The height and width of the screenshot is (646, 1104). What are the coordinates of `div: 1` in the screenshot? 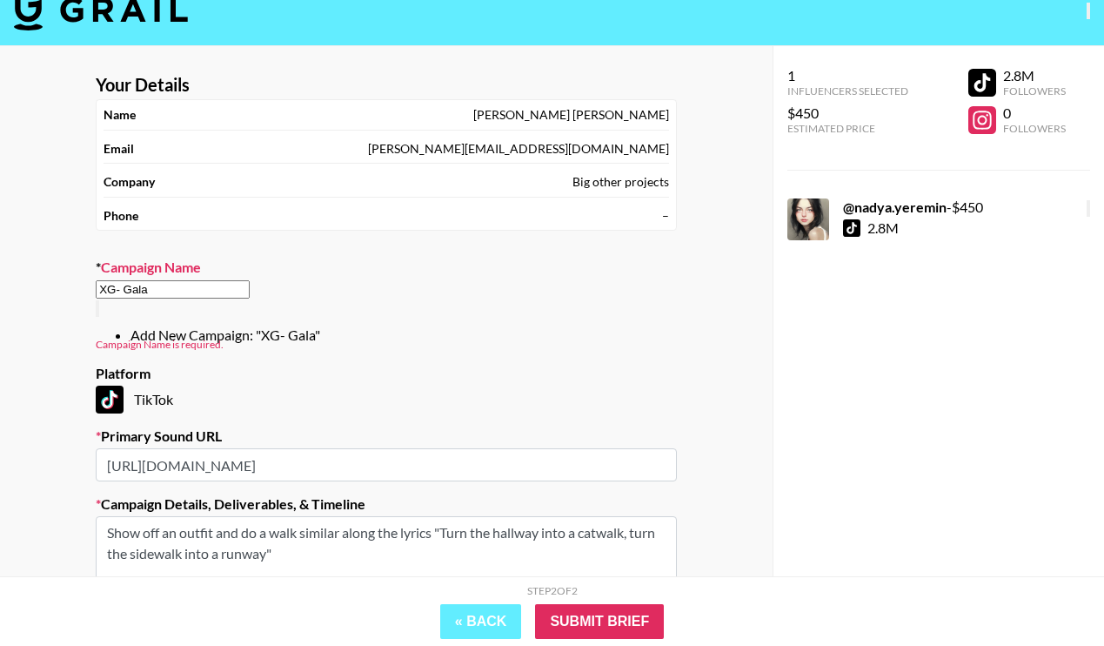 It's located at (848, 76).